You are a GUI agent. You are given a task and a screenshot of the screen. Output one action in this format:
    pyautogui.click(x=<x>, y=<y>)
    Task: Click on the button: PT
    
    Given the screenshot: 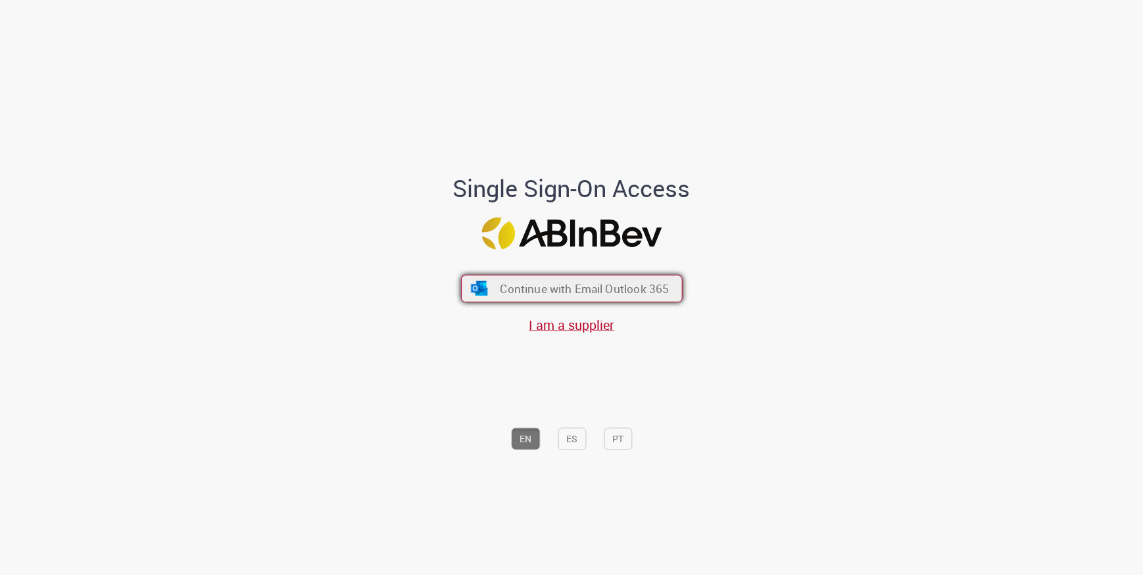 What is the action you would take?
    pyautogui.click(x=617, y=439)
    